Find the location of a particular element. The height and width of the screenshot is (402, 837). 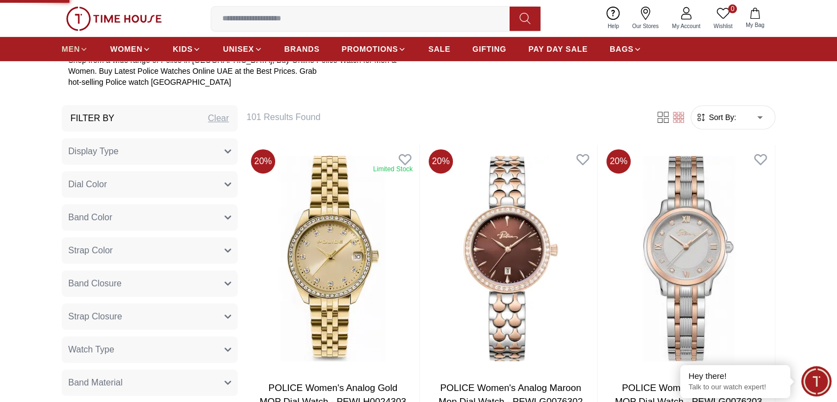

span: 0 is located at coordinates (732, 9).